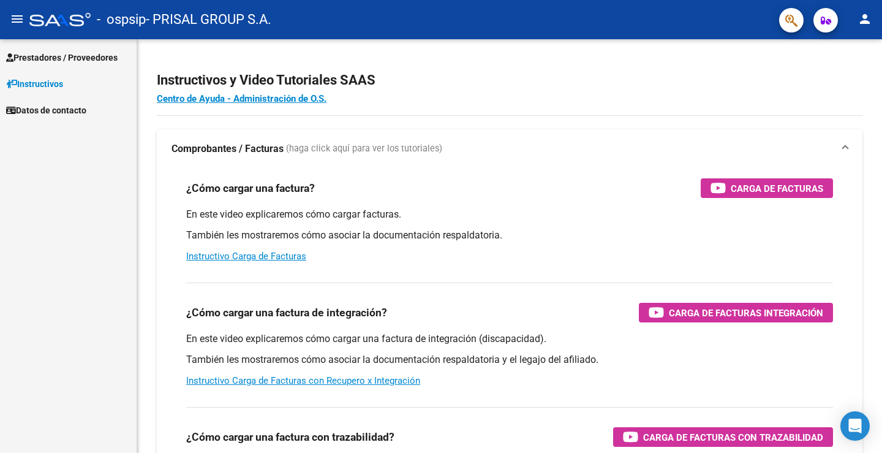 This screenshot has height=453, width=882. I want to click on span: Carga de Facturas, so click(777, 188).